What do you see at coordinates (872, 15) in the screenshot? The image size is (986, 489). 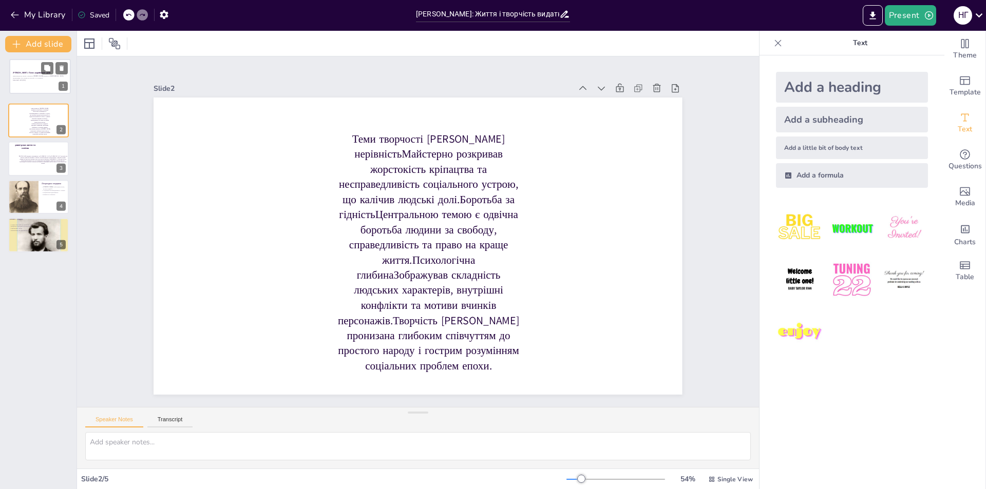 I see `button: Export to PowerPoint` at bounding box center [872, 15].